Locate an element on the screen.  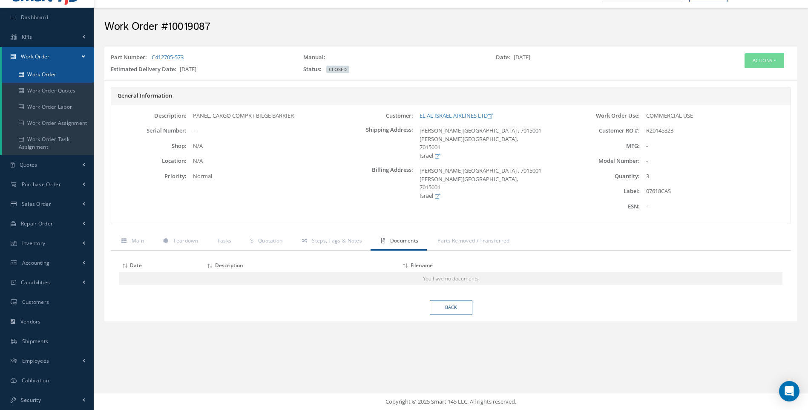
span: You have no documents is located at coordinates (450, 278).